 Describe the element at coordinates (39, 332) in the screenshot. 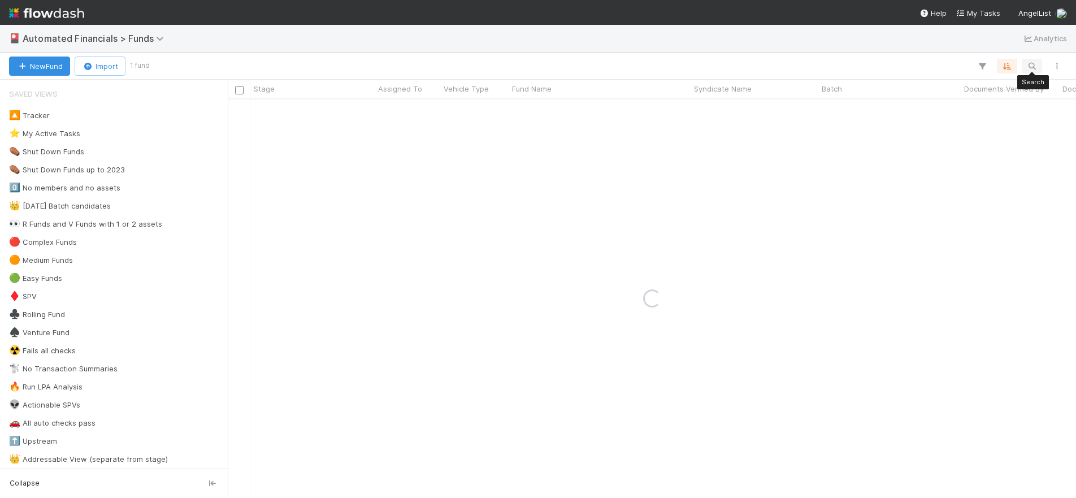

I see `div: Venture Fund` at that location.